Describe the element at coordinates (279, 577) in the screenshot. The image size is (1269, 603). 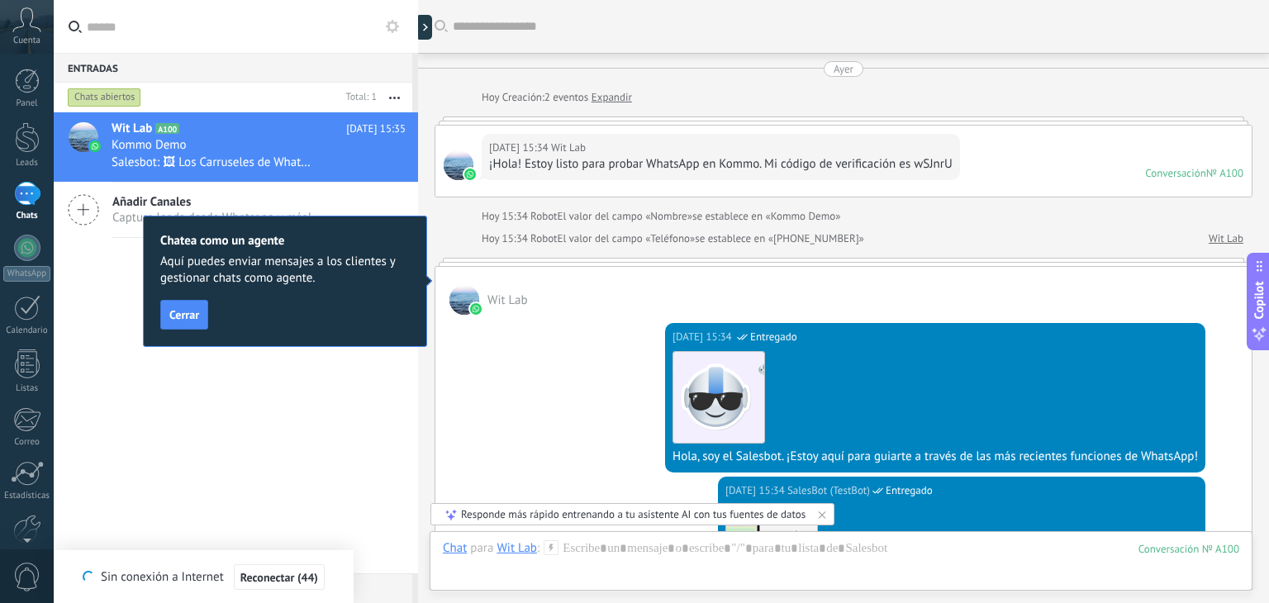
I see `span: Reconectar (44)` at that location.